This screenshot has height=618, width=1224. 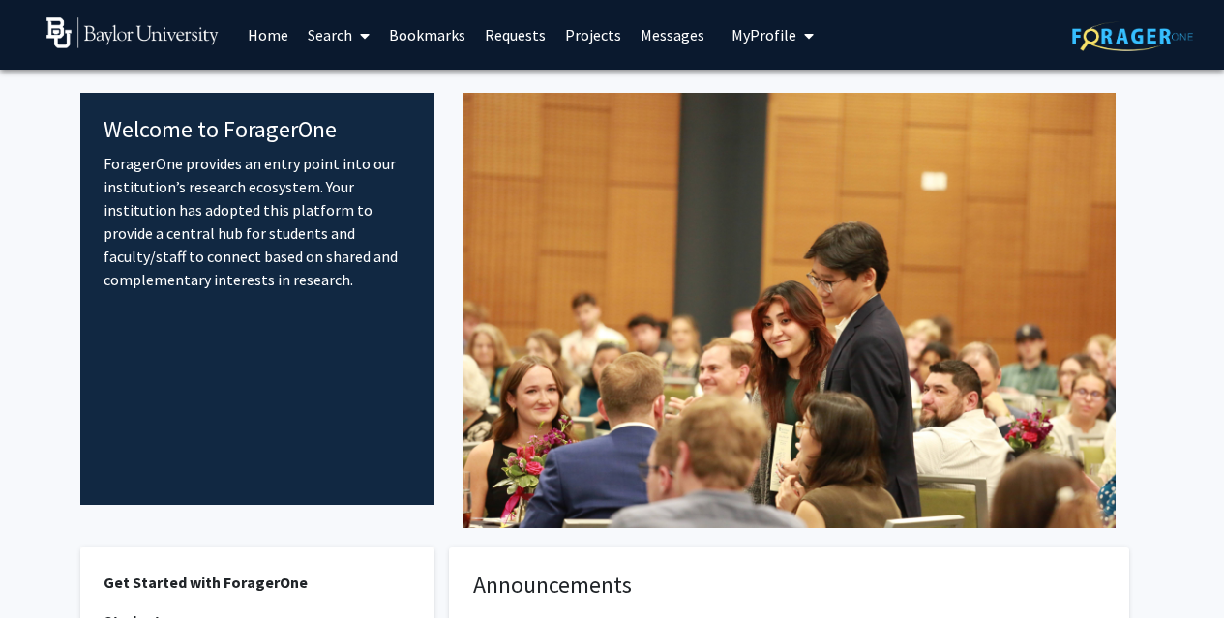 I want to click on img: Baylor University Logo, so click(x=133, y=33).